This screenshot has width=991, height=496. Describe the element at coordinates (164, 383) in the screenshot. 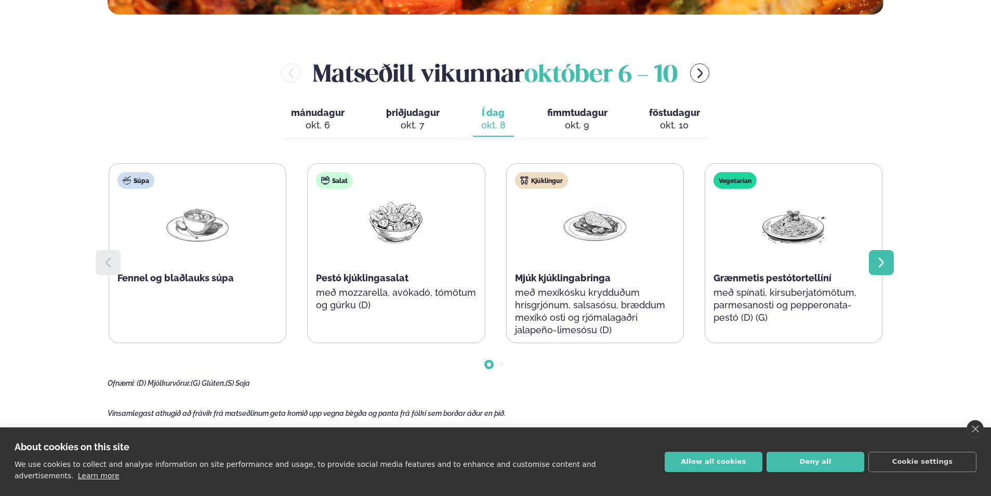

I see `span: (D) Mjólkurvörur,` at that location.